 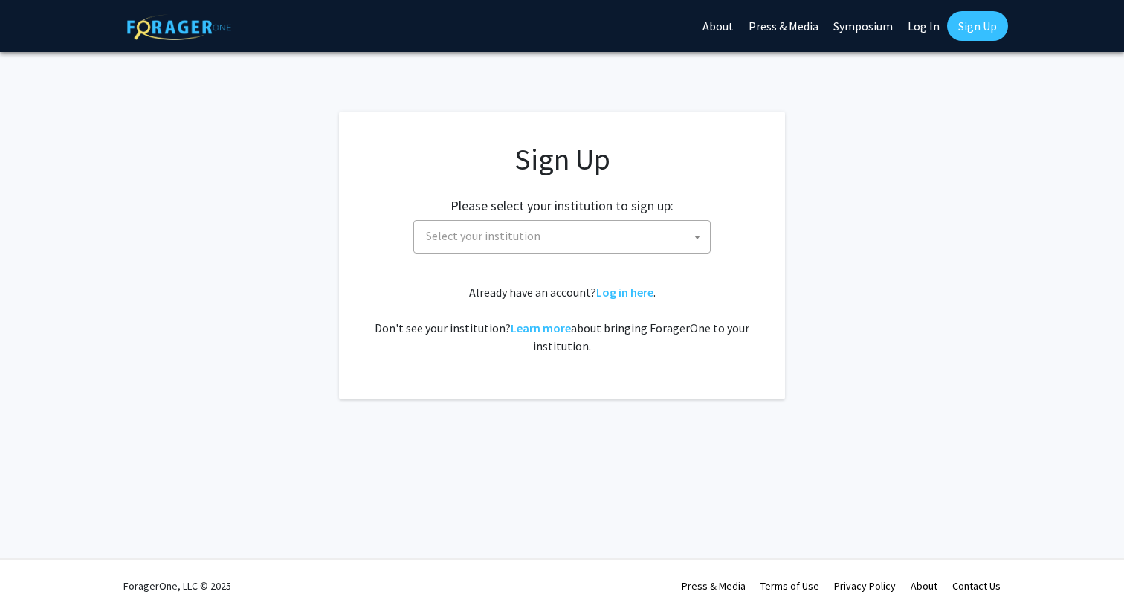 What do you see at coordinates (978, 26) in the screenshot?
I see `a: Sign Up` at bounding box center [978, 26].